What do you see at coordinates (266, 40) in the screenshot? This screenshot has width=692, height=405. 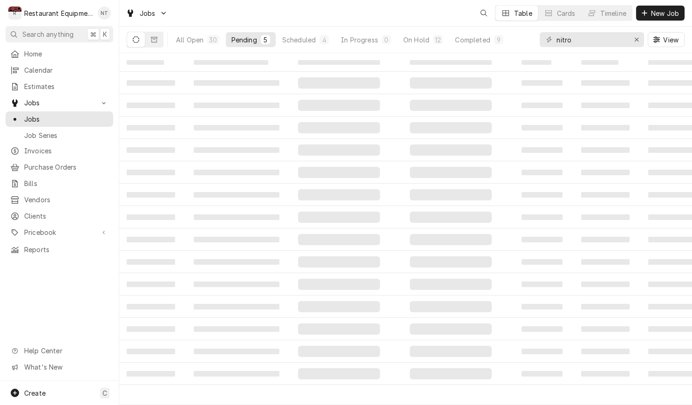 I see `div: 5` at bounding box center [266, 40].